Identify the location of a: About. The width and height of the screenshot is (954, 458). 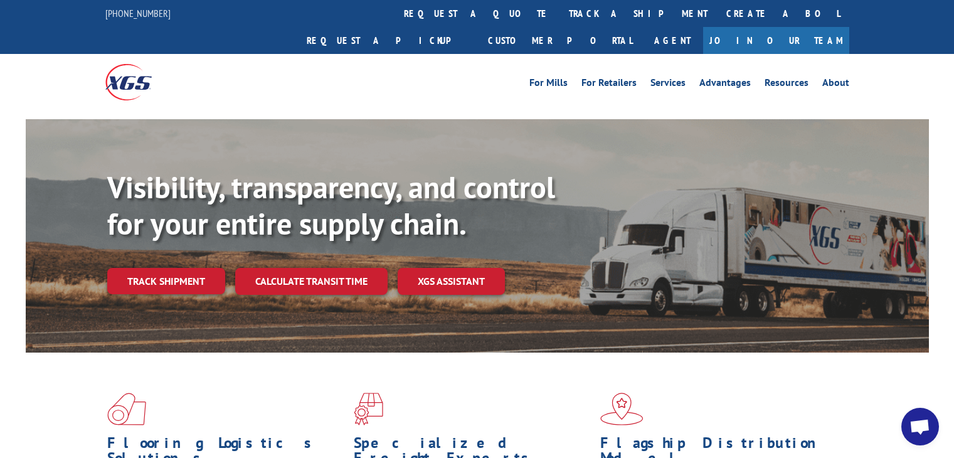
(836, 85).